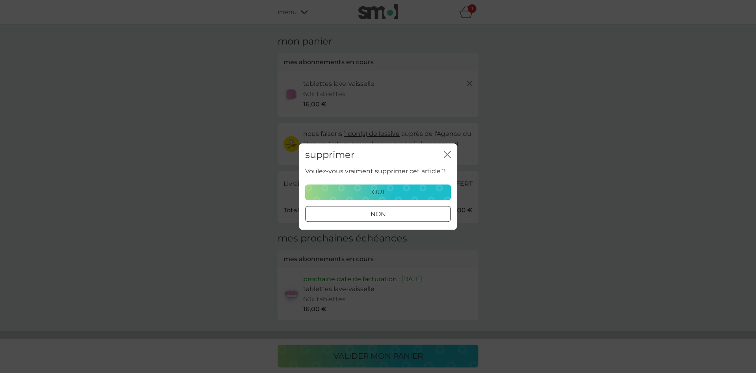 Image resolution: width=756 pixels, height=373 pixels. What do you see at coordinates (447, 155) in the screenshot?
I see `button: fermer` at bounding box center [447, 155].